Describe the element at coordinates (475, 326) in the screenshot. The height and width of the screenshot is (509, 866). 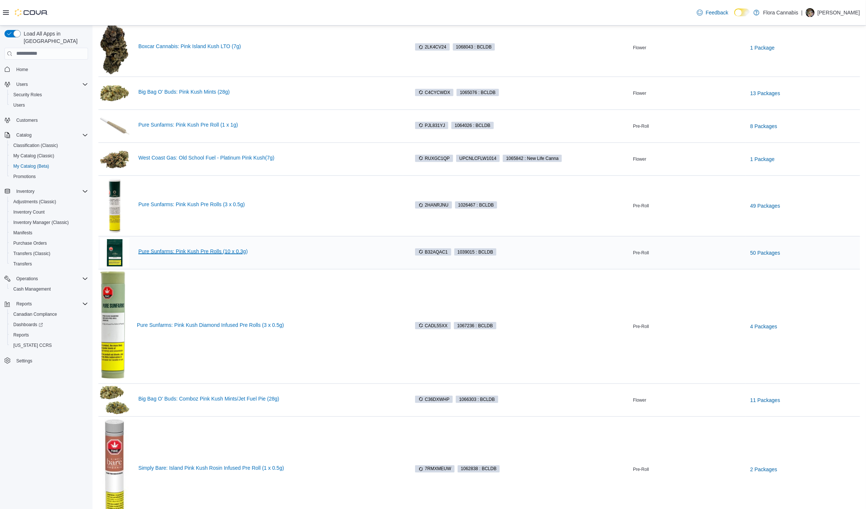
I see `span: 1067236 : BCLDB` at that location.